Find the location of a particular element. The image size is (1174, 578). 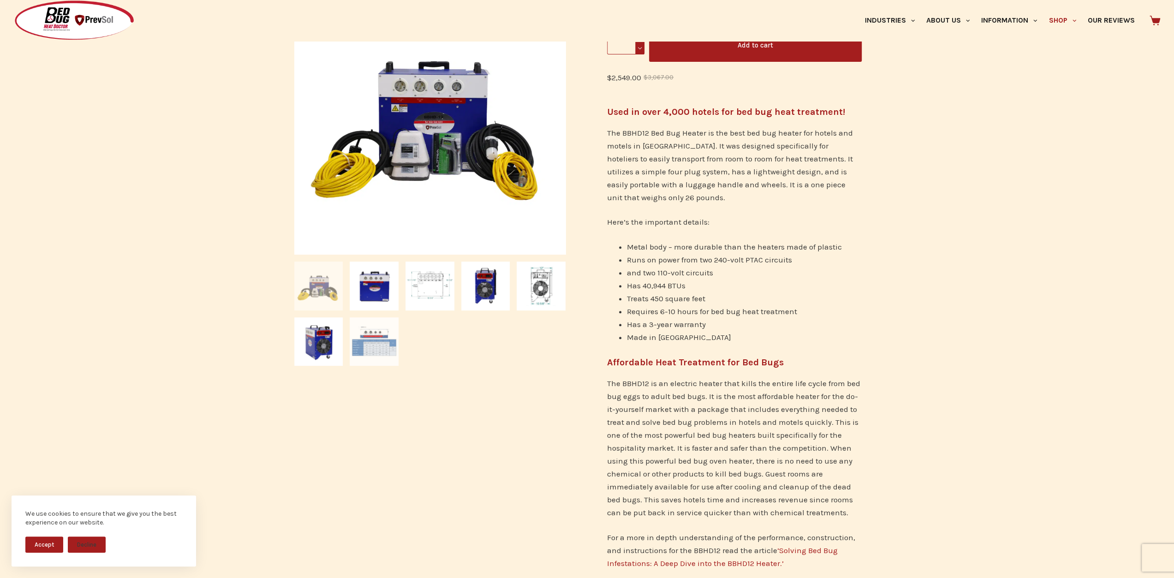

li: Runs on power from two 240-volt PTAC circuits is located at coordinates (744, 260).